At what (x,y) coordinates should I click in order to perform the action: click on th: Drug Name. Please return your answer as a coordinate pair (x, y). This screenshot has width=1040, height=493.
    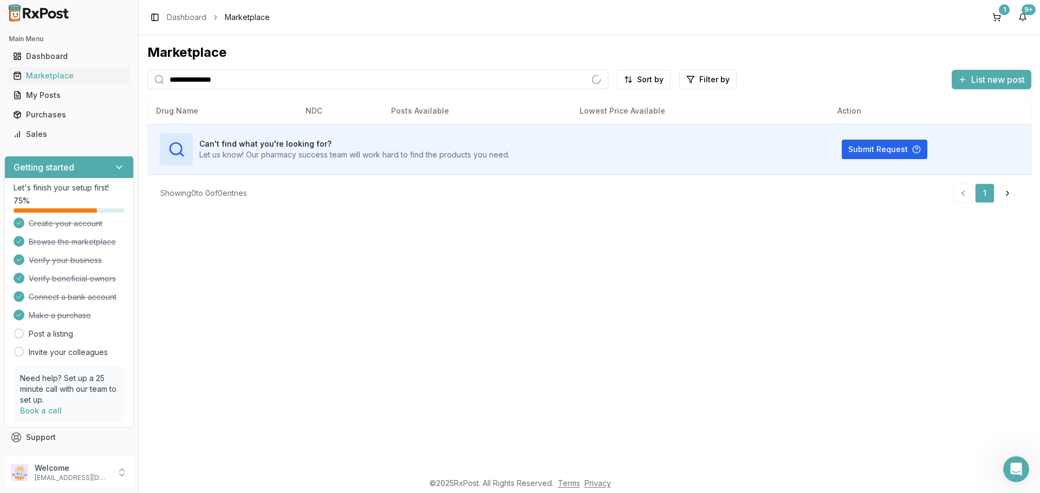
    Looking at the image, I should click on (222, 111).